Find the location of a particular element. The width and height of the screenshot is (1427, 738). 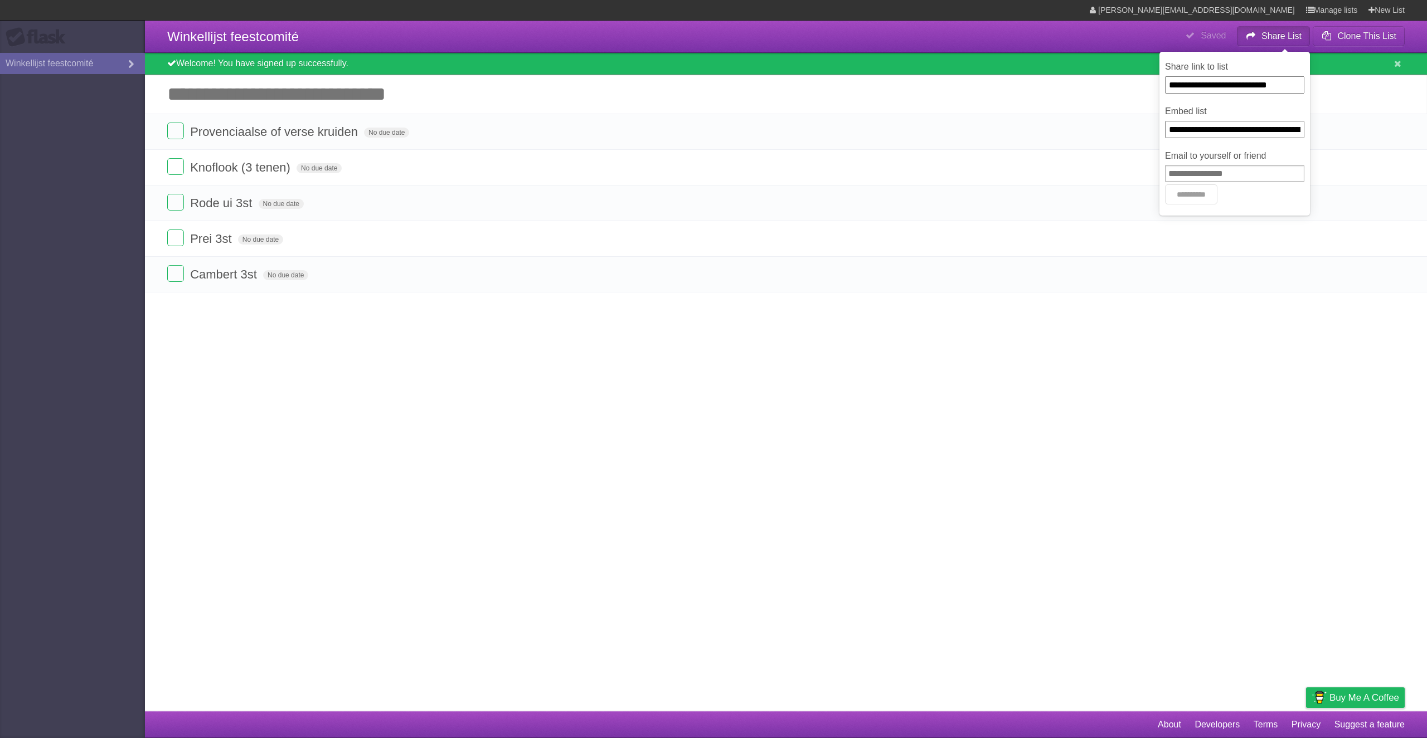

img: Buy me a coffee is located at coordinates (1319, 698).